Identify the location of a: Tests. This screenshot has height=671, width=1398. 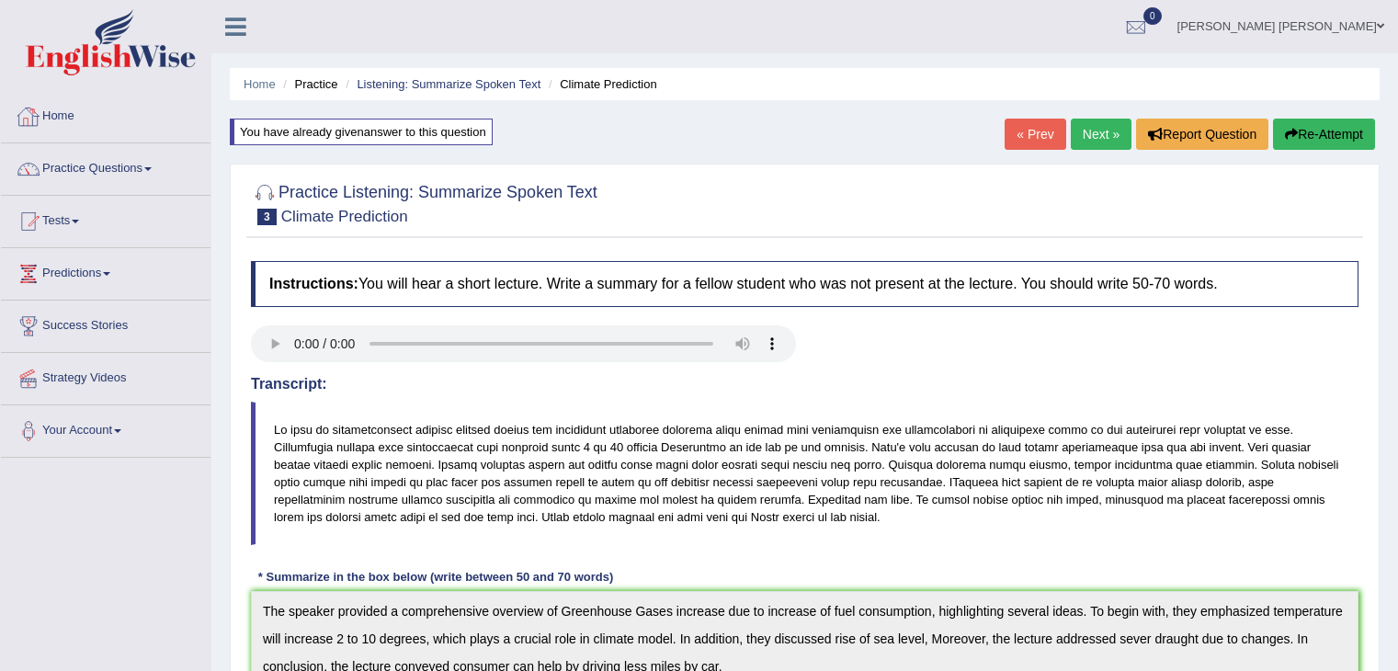
(106, 219).